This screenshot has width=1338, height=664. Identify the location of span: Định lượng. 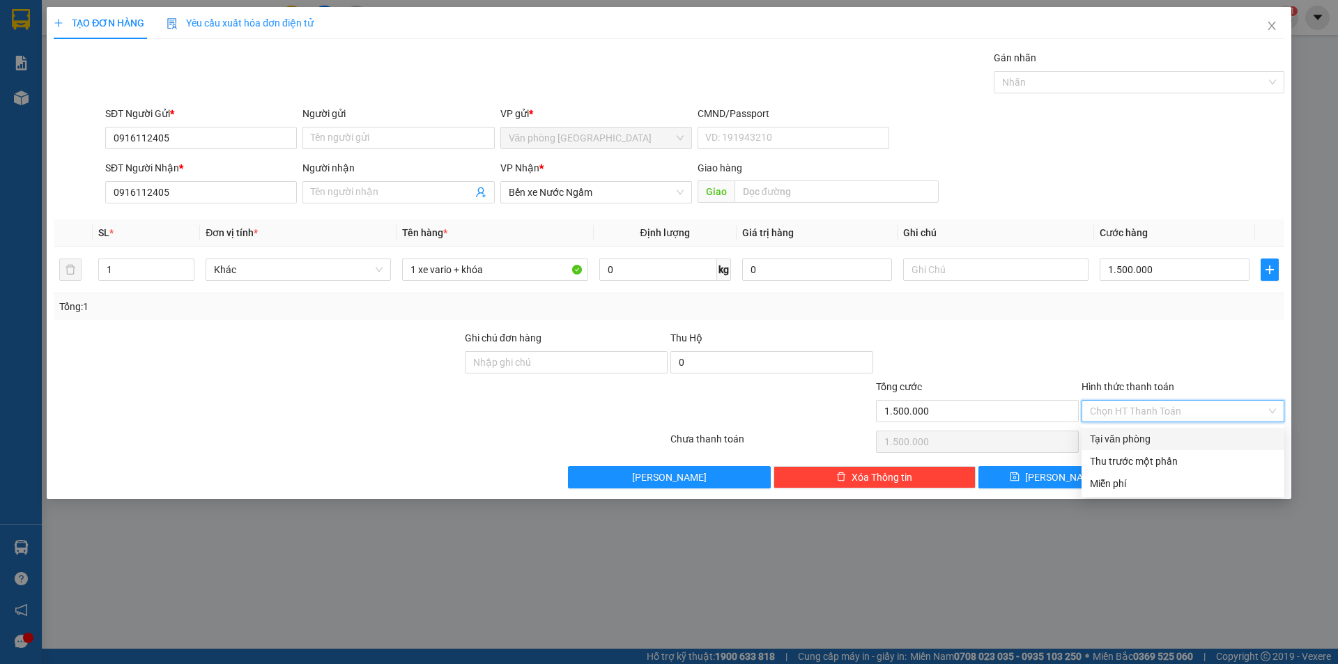
(665, 233).